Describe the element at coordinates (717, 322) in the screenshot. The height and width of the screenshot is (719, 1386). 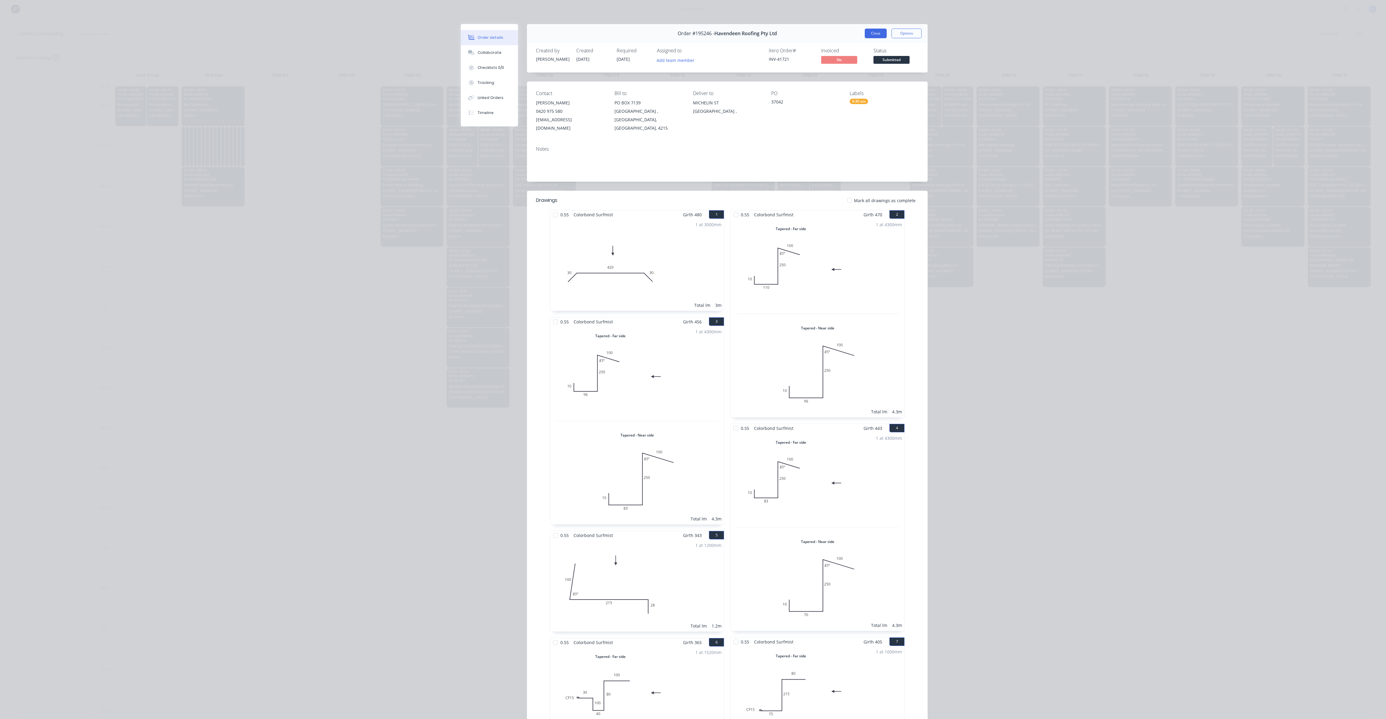
I see `button: 3` at that location.